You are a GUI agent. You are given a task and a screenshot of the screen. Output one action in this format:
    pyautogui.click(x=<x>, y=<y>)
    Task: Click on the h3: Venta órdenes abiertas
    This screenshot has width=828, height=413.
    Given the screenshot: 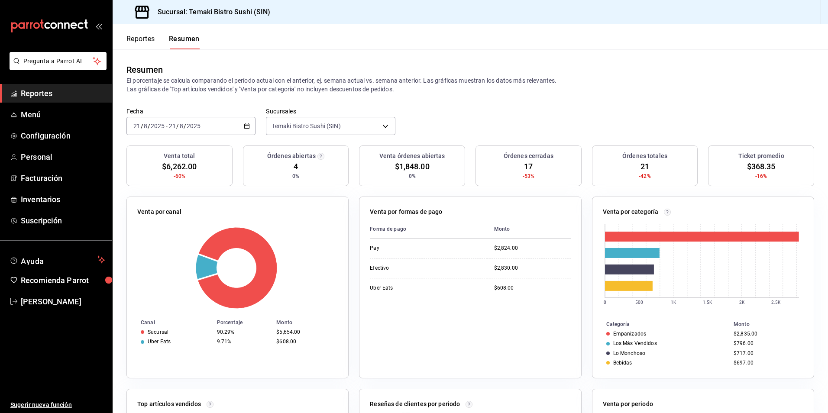 What is the action you would take?
    pyautogui.click(x=412, y=156)
    